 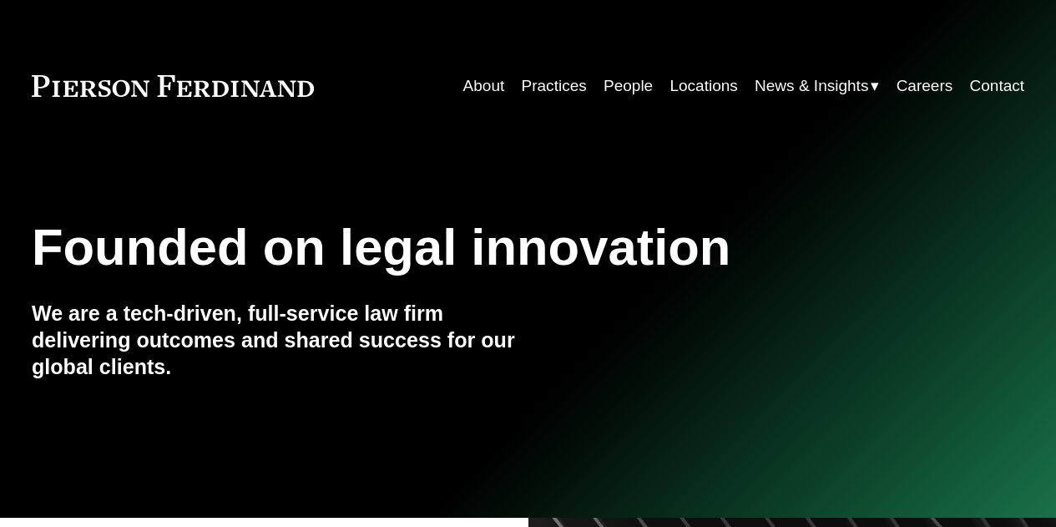 I want to click on a: Practices, so click(x=554, y=86).